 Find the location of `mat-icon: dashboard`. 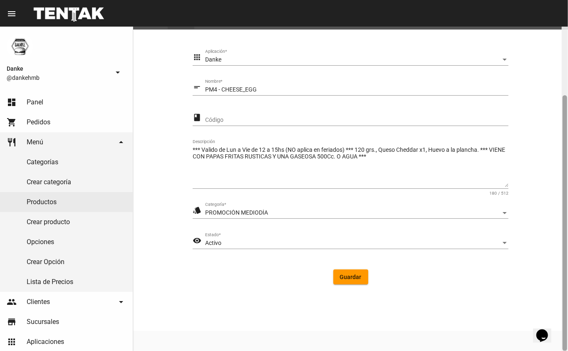

mat-icon: dashboard is located at coordinates (12, 102).